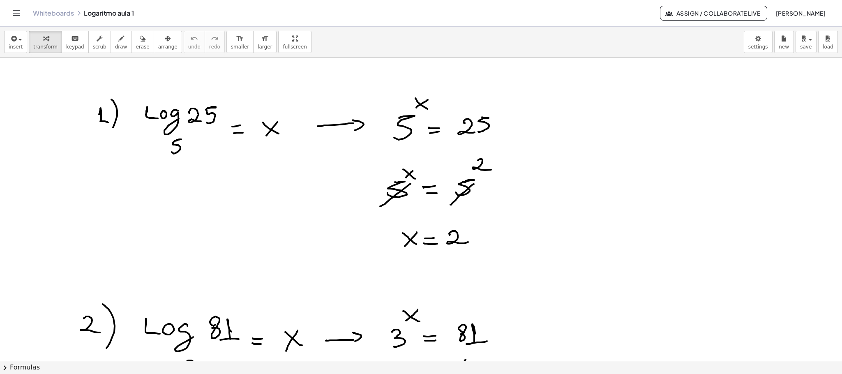 The image size is (842, 374). Describe the element at coordinates (99, 47) in the screenshot. I see `span: scrub` at that location.